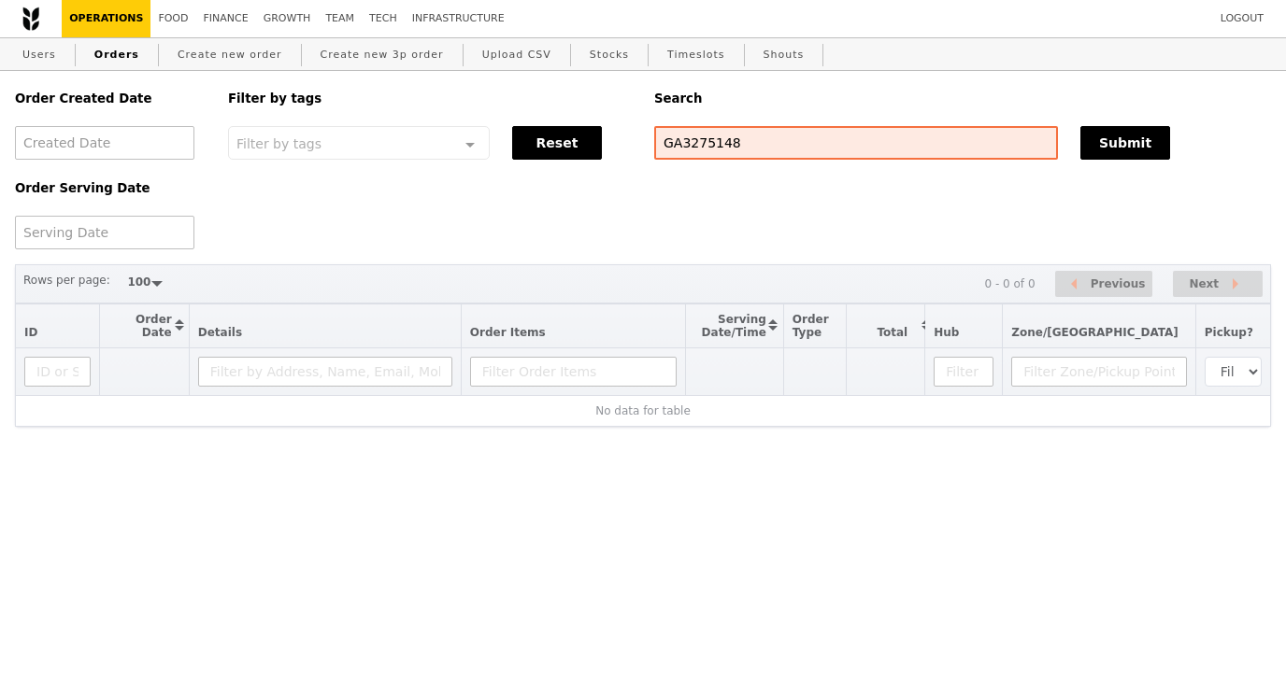  I want to click on a: Create new order, so click(230, 55).